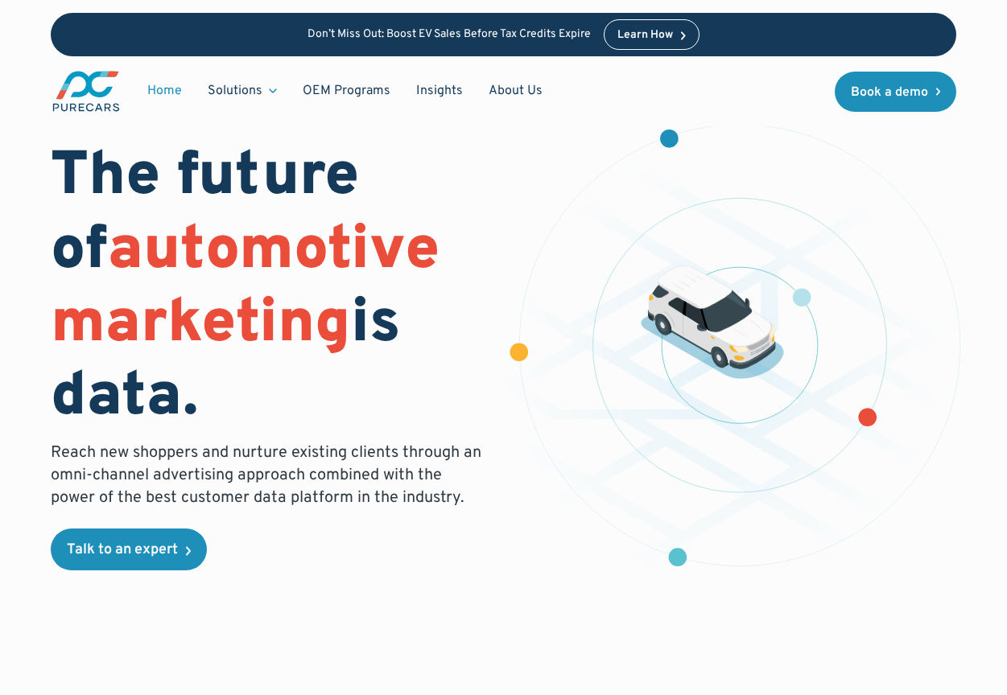 The height and width of the screenshot is (695, 1007). What do you see at coordinates (164, 91) in the screenshot?
I see `a: Home` at bounding box center [164, 91].